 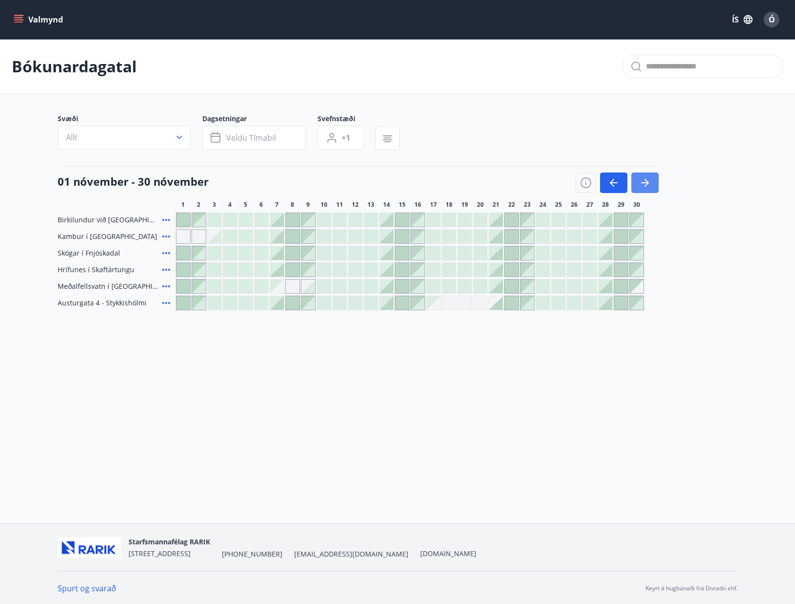 I want to click on span: 4, so click(x=230, y=205).